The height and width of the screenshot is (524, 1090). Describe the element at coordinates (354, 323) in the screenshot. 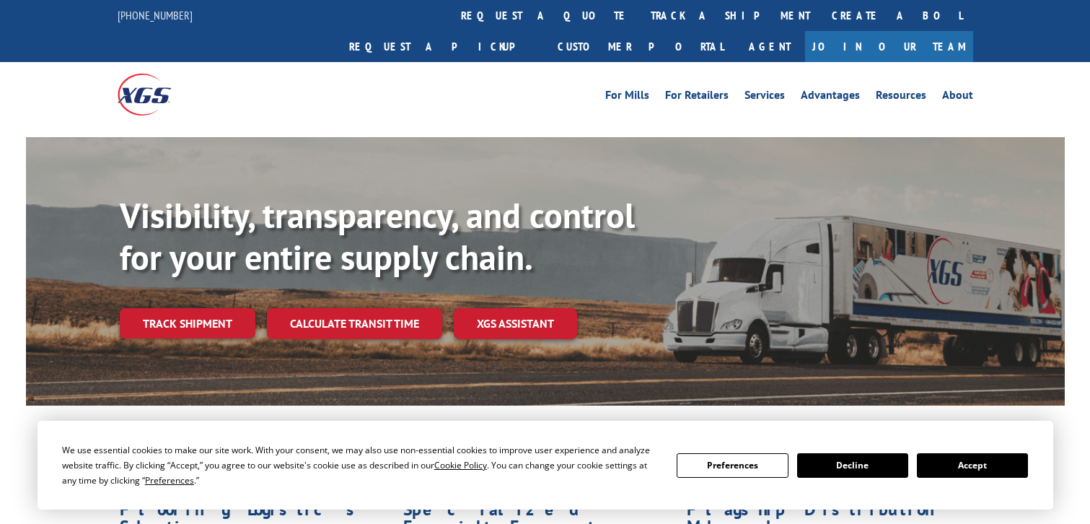

I see `a: Calculate transit time` at that location.